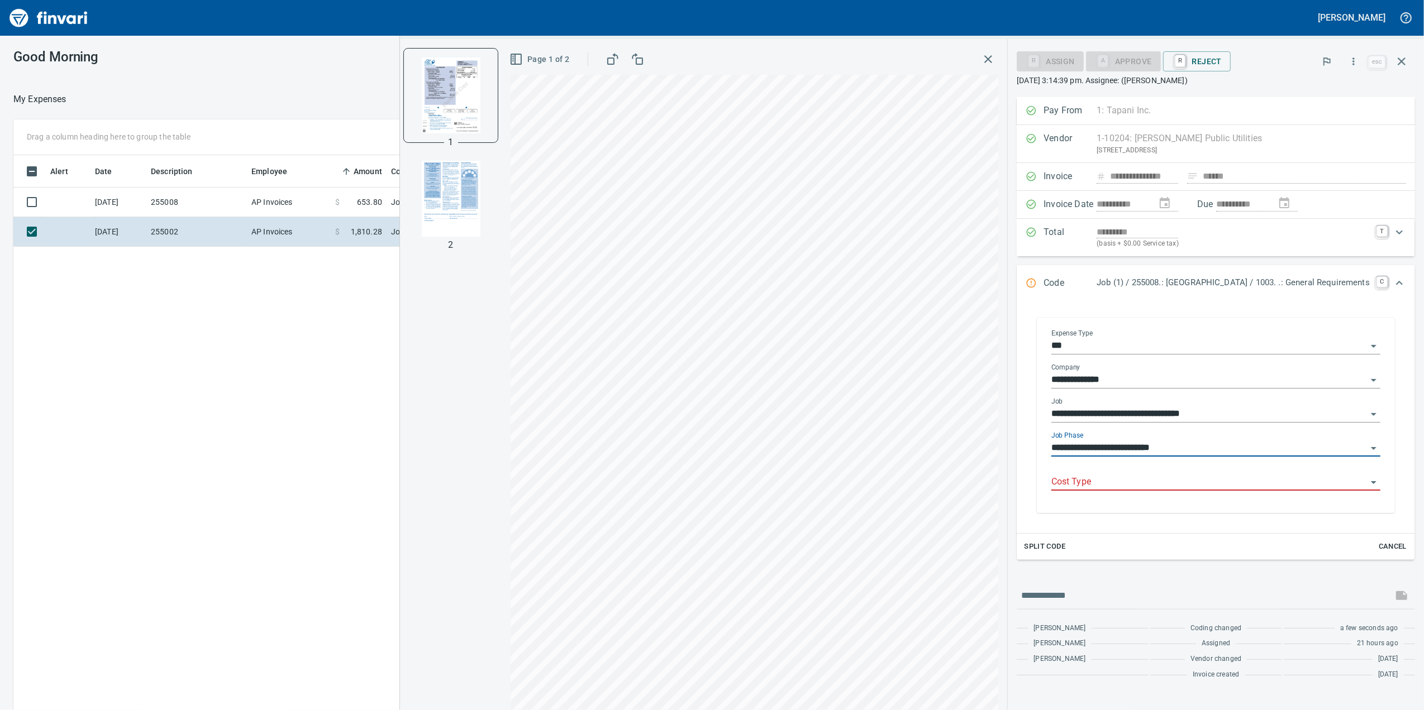  What do you see at coordinates (1179, 61) in the screenshot?
I see `a: R` at bounding box center [1179, 61].